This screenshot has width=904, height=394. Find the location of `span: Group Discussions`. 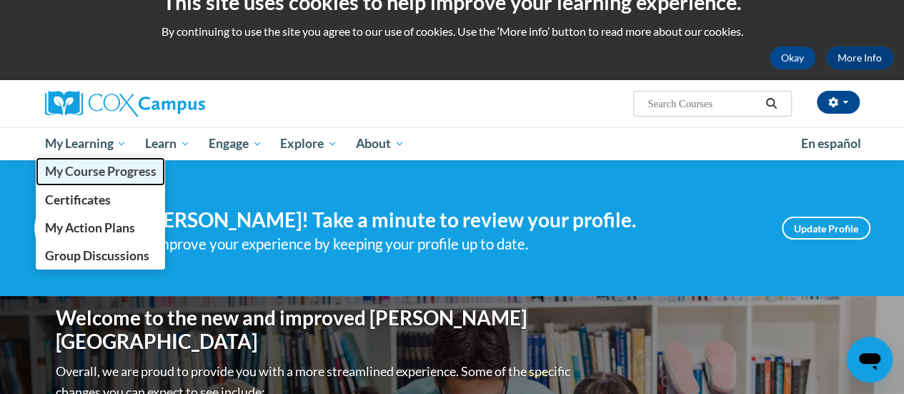

span: Group Discussions is located at coordinates (96, 255).